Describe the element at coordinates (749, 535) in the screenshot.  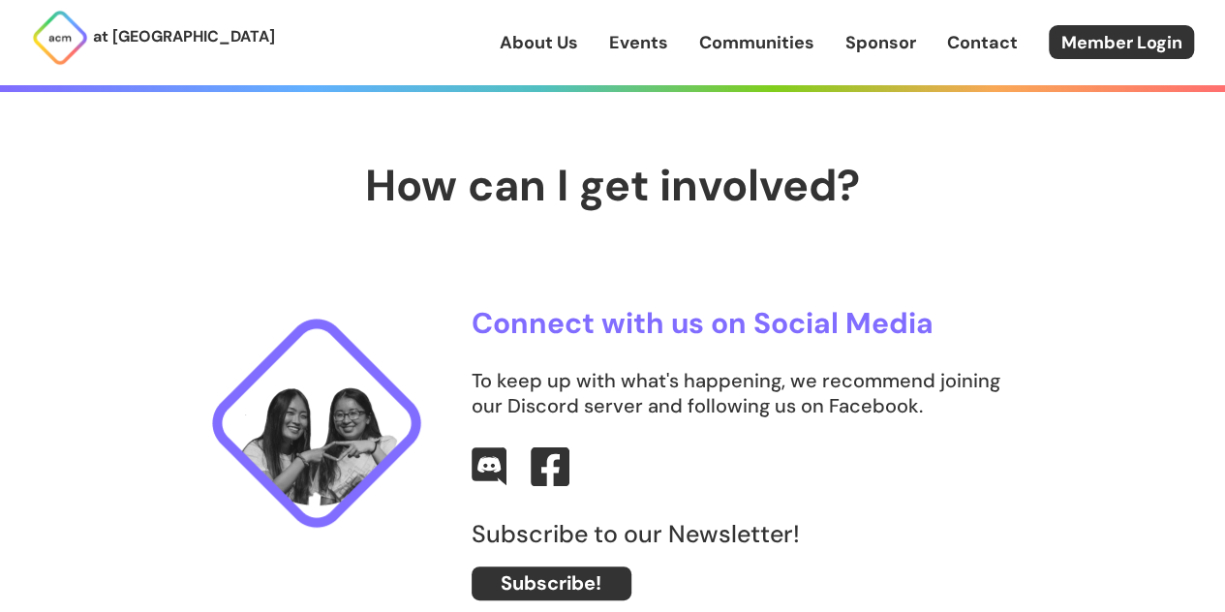
I see `label: Subscribe to our Newsletter!` at that location.